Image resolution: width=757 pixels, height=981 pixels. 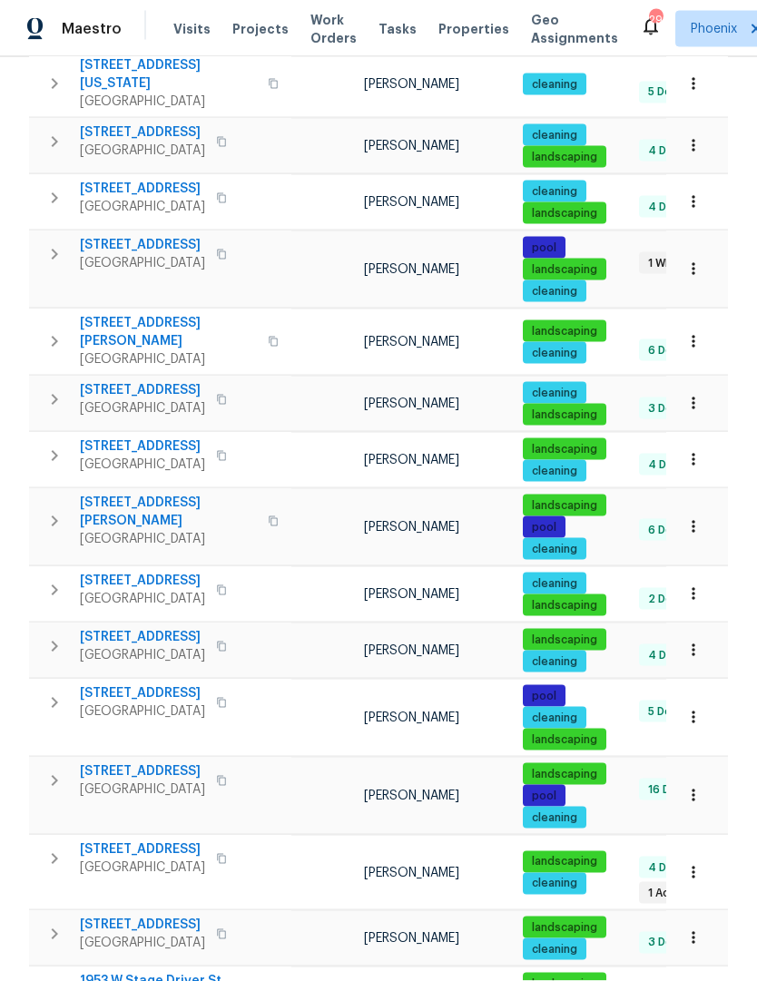 I want to click on span: Phoenix, so click(x=713, y=29).